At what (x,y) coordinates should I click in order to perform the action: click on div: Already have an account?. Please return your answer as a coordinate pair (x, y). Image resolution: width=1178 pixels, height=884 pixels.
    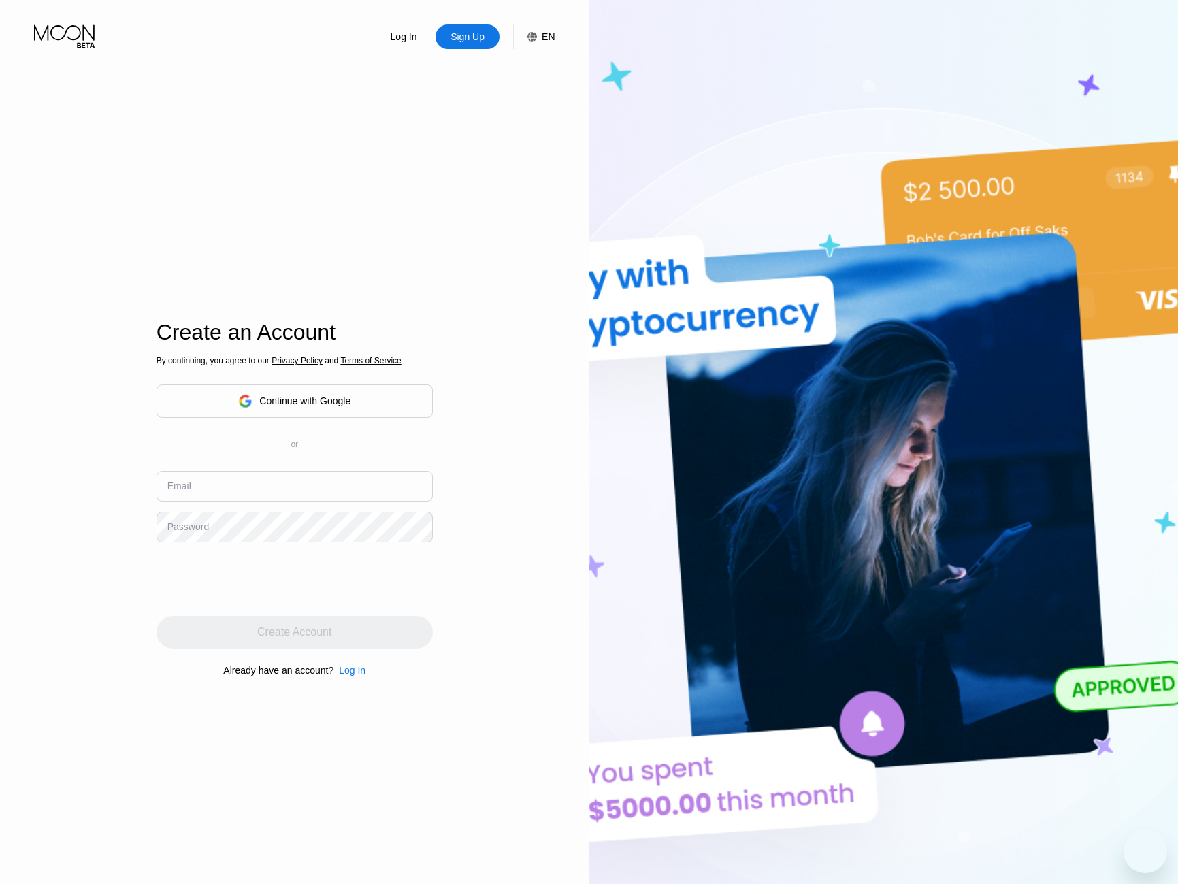
    Looking at the image, I should click on (278, 671).